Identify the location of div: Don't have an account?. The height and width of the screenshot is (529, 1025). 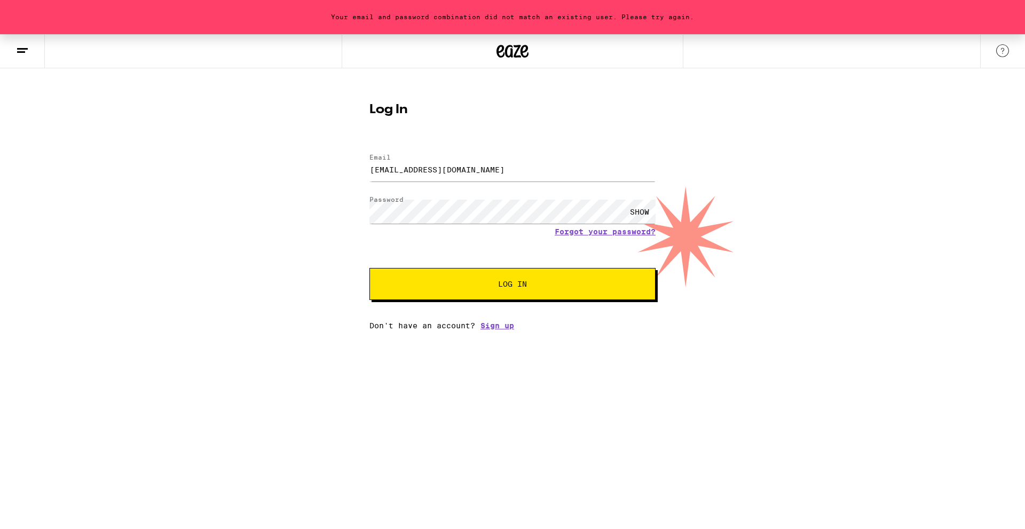
(512, 326).